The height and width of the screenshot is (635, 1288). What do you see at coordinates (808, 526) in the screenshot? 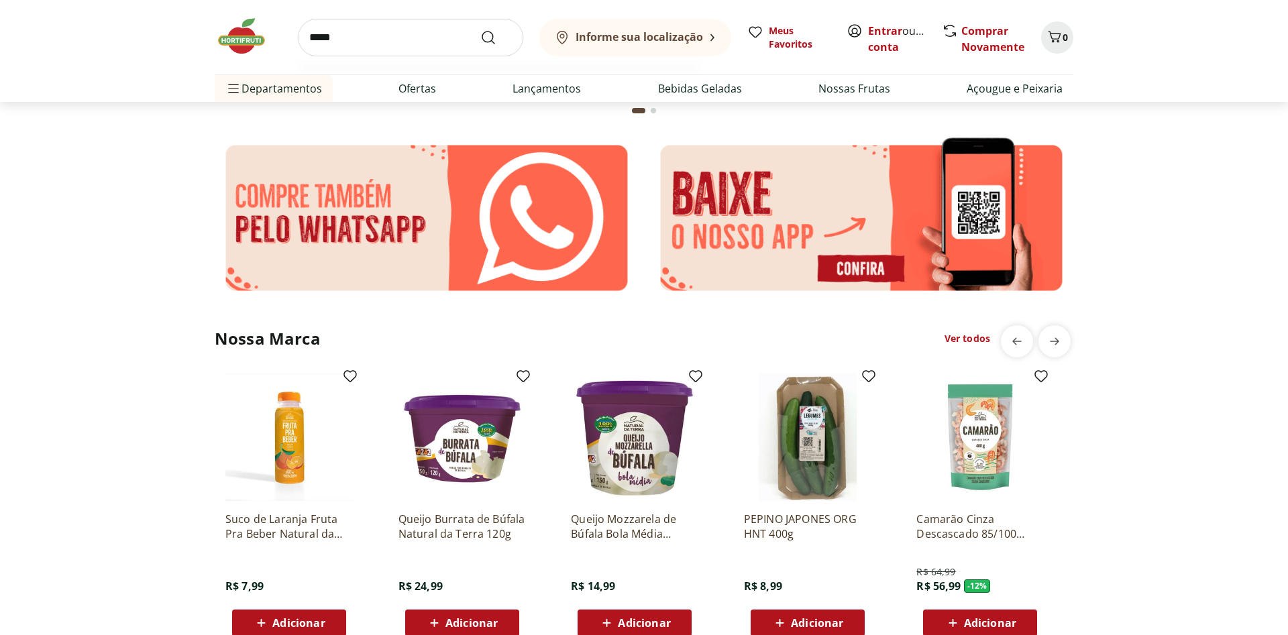
I see `a: PEPINO JAPONES ORG HNT 400g` at bounding box center [808, 526].